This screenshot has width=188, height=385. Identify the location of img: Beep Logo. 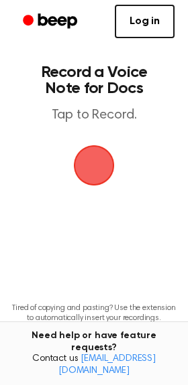
(94, 166).